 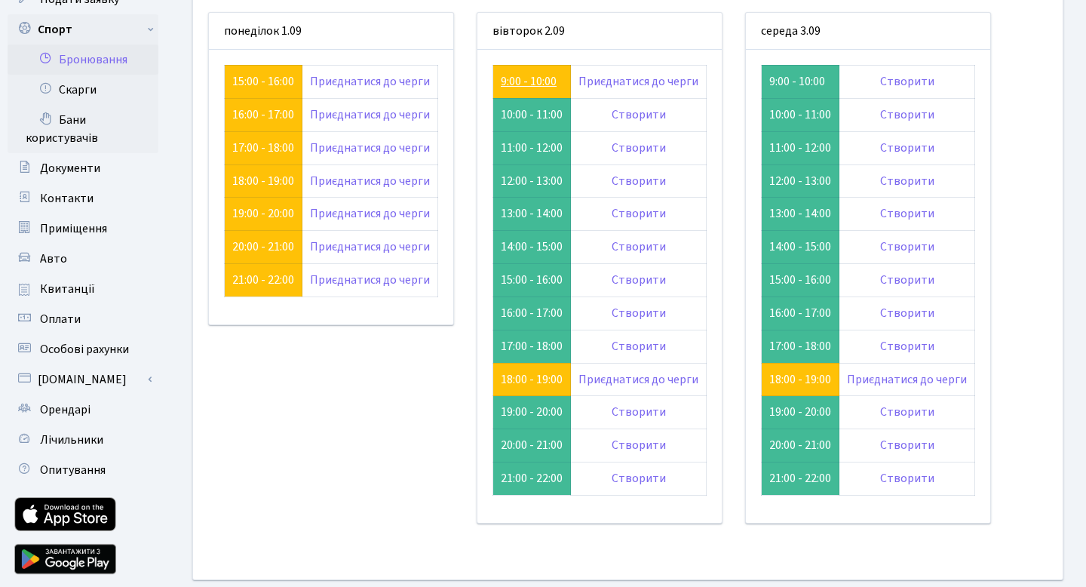 What do you see at coordinates (72, 440) in the screenshot?
I see `span: Лічильники` at bounding box center [72, 440].